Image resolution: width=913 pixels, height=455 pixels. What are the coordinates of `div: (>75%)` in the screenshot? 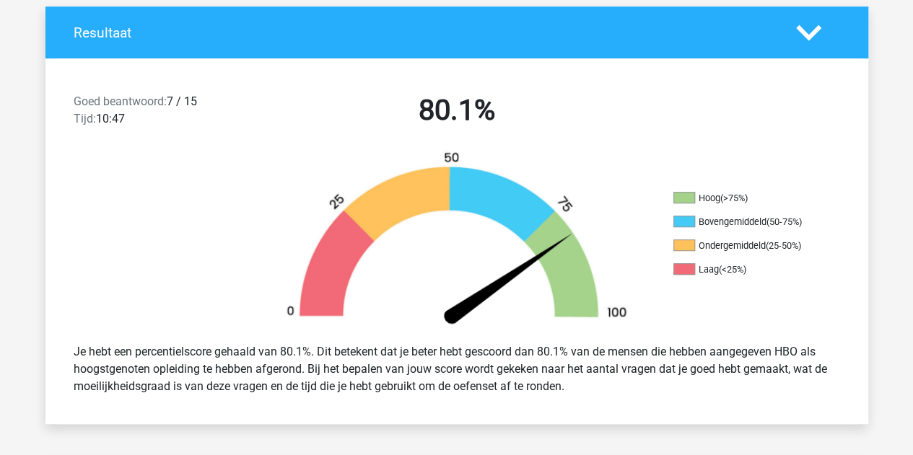 It's located at (734, 198).